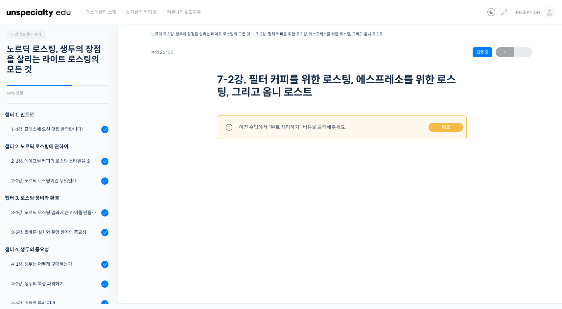 This screenshot has height=309, width=562. What do you see at coordinates (482, 52) in the screenshot?
I see `div: 진행 중` at bounding box center [482, 52].